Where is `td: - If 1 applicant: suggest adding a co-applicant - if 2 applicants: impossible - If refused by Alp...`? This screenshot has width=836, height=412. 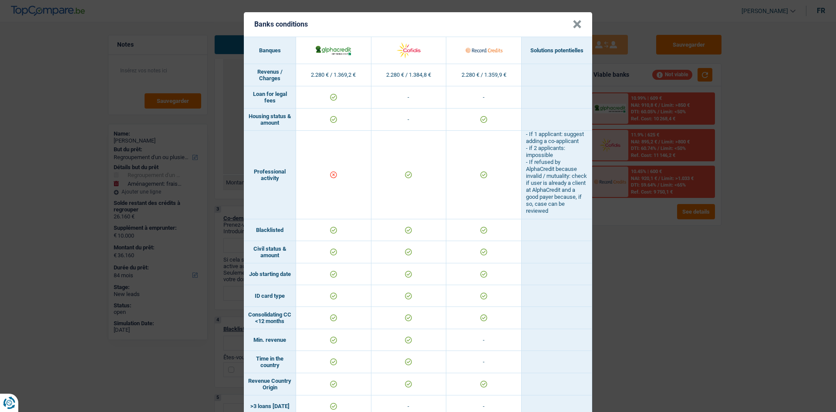
td: - If 1 applicant: suggest adding a co-applicant - if 2 applicants: impossible - If refused by Alp... is located at coordinates (557, 175).